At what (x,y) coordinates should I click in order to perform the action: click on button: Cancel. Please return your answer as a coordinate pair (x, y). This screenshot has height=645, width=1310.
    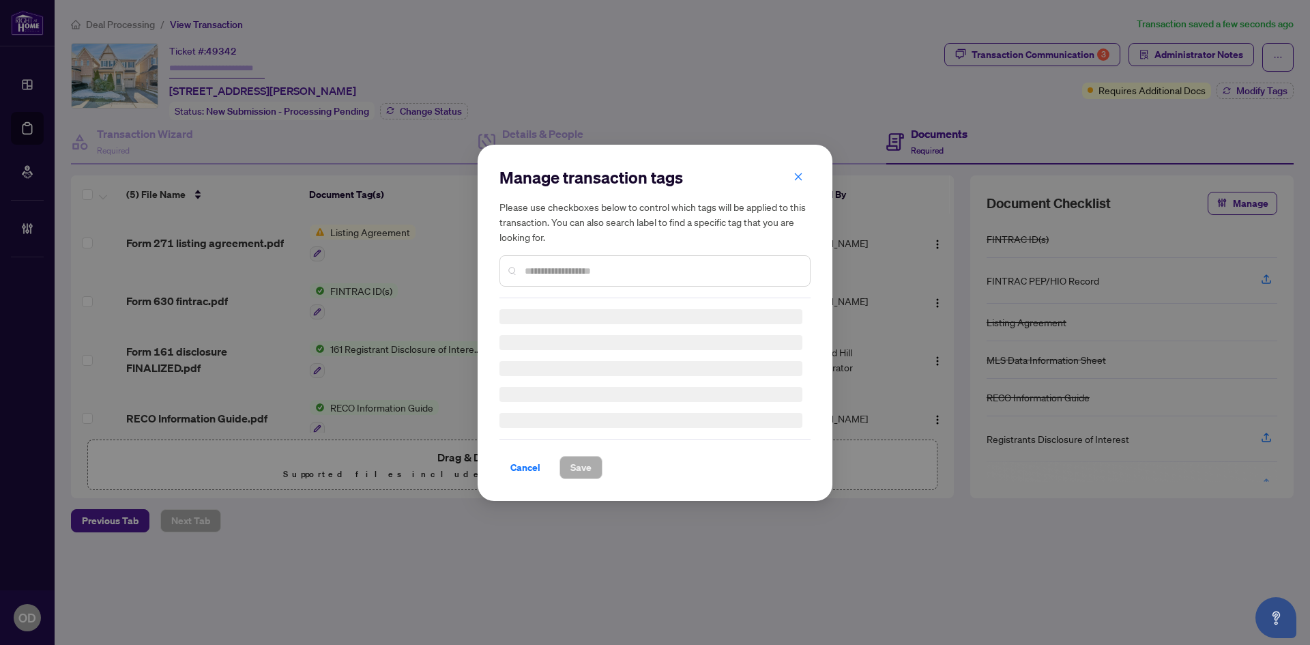
    Looking at the image, I should click on (525, 467).